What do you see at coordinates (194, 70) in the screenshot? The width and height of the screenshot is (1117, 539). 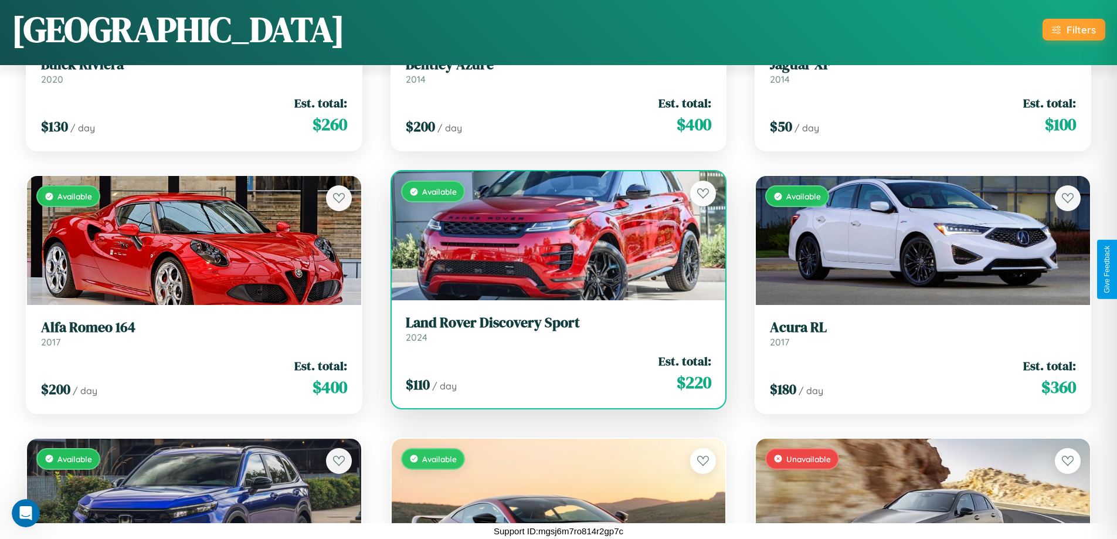 I see `a: Buick Riviera2020` at bounding box center [194, 70].